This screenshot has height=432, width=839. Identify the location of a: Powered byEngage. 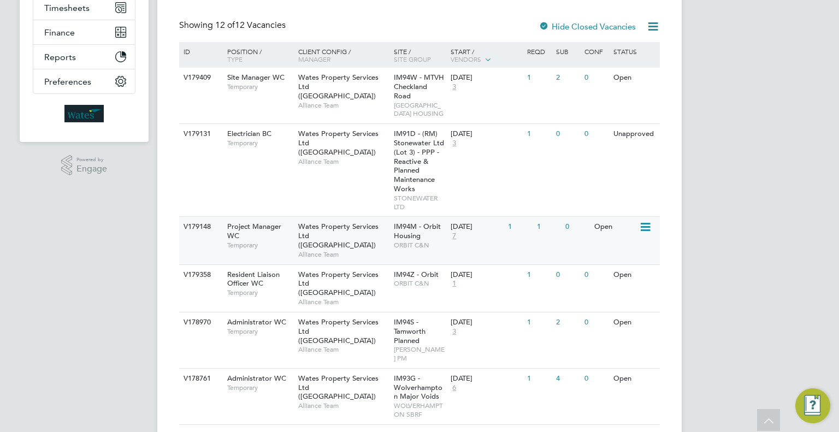
(84, 166).